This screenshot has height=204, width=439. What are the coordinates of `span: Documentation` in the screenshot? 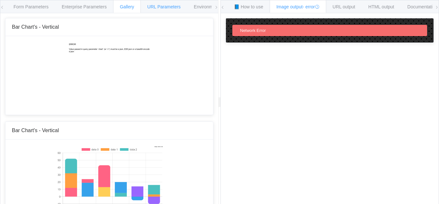 It's located at (423, 7).